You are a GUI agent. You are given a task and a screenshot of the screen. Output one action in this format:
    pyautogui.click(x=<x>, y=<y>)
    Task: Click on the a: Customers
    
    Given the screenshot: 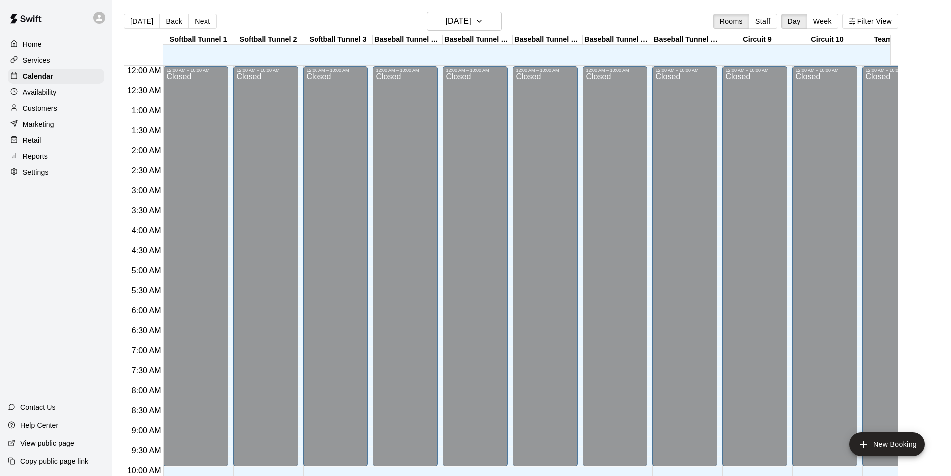 What is the action you would take?
    pyautogui.click(x=56, y=108)
    